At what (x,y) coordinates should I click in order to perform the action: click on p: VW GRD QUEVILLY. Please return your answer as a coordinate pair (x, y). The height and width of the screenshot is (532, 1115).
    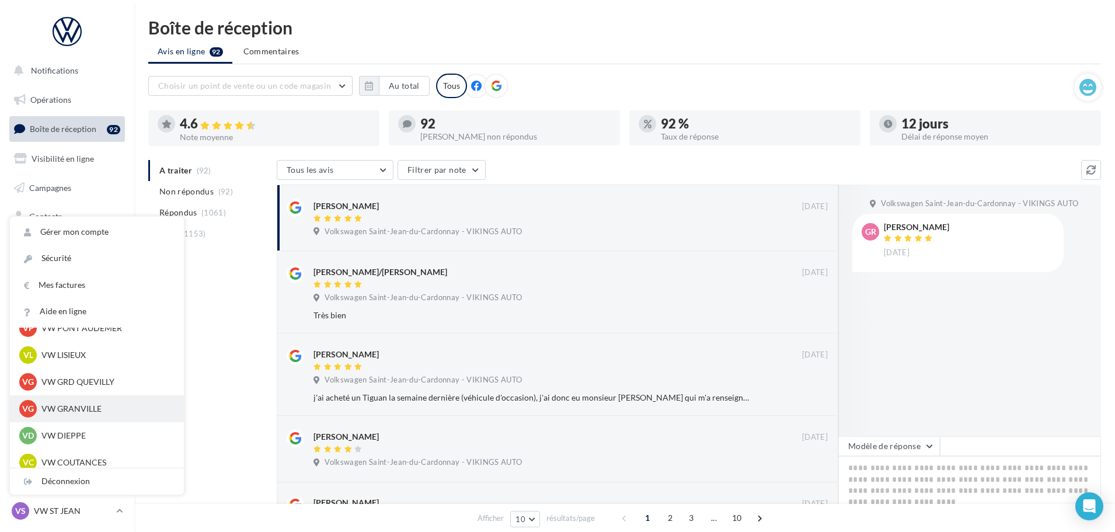
    Looking at the image, I should click on (106, 382).